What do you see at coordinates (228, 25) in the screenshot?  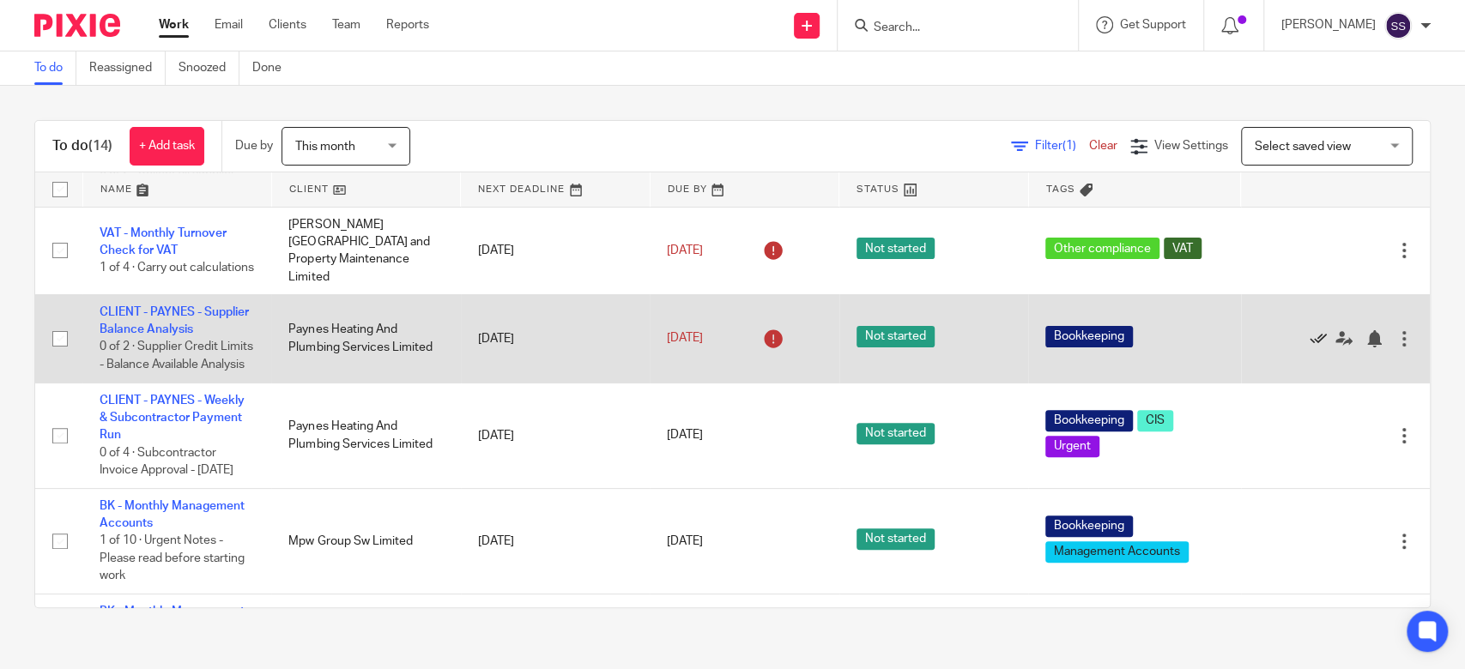 I see `a: Email` at bounding box center [228, 25].